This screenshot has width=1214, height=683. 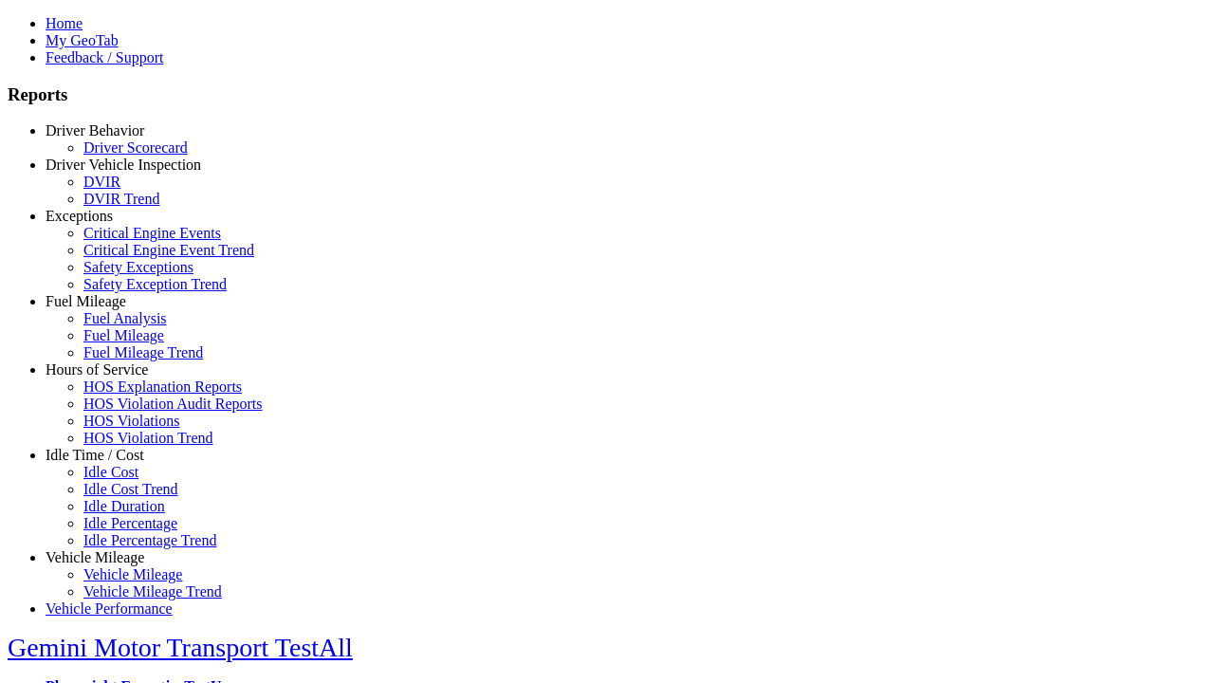 I want to click on h3: Reports, so click(x=607, y=95).